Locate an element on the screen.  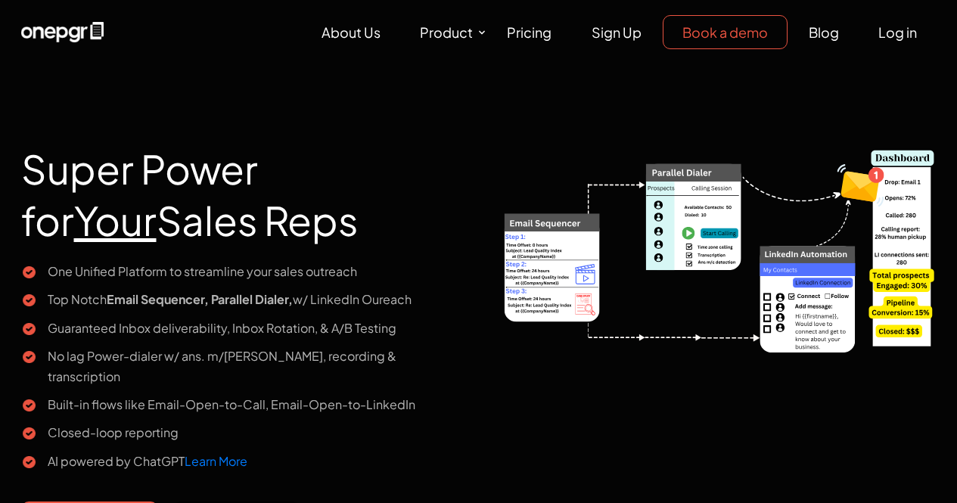
li: Closed-loop reporting is located at coordinates (244, 432).